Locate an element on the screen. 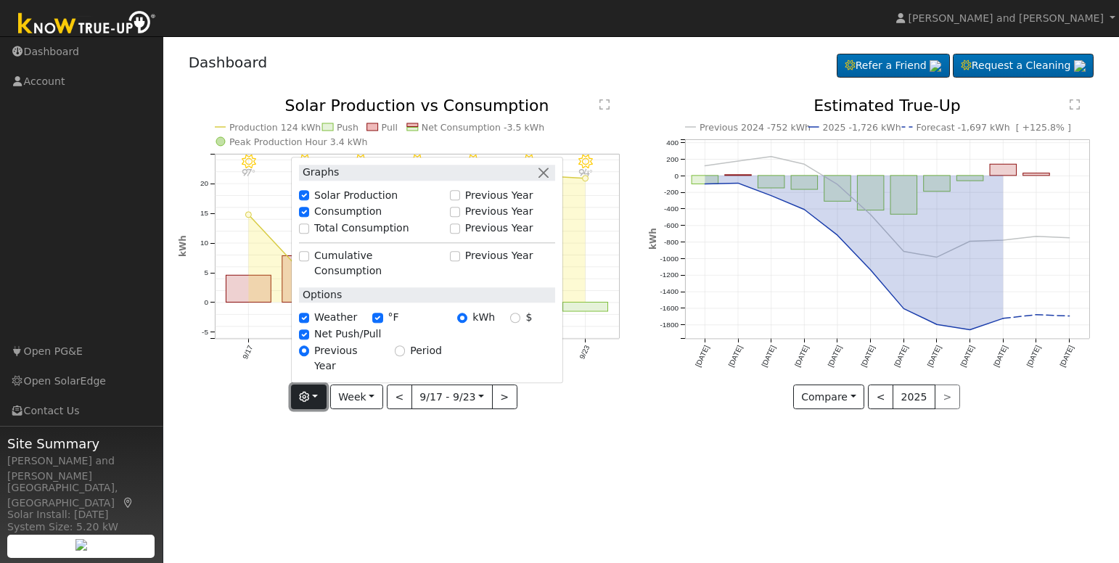  label: Weather is located at coordinates (335, 318).